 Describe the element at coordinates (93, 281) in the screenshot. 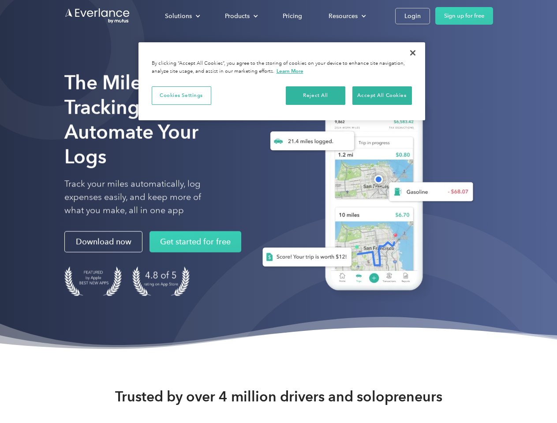

I see `img: Badge for Featured by Apple Best New Apps` at that location.